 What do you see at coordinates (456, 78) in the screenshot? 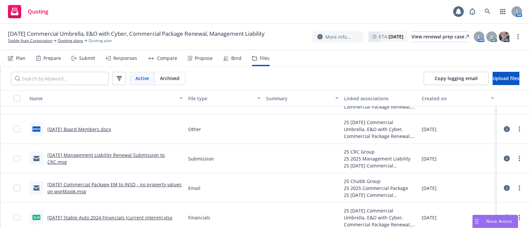
I see `span: Copy logging email` at bounding box center [456, 78].